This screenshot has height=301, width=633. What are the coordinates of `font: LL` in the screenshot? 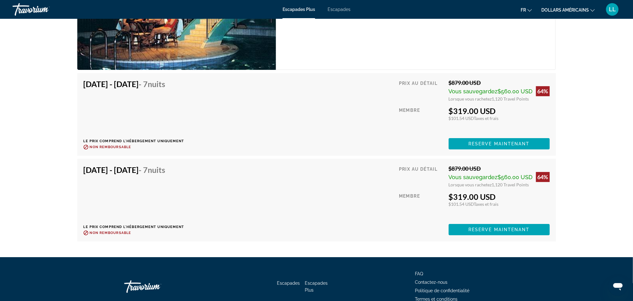 It's located at (613, 9).